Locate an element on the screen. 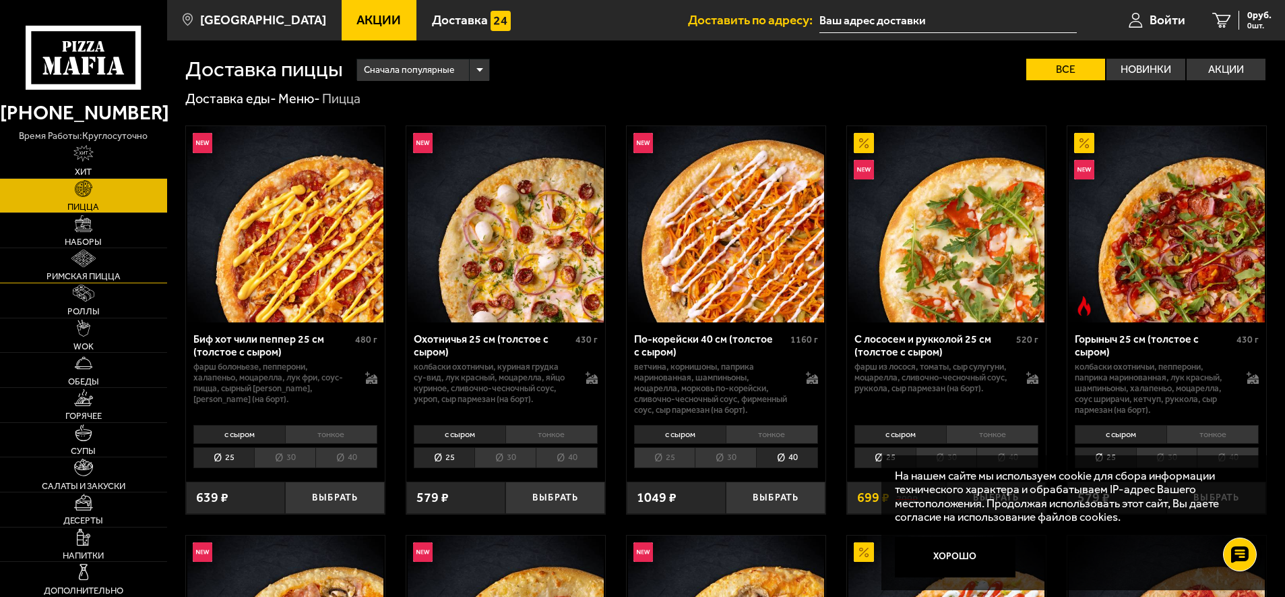  span: Пицца is located at coordinates (83, 206).